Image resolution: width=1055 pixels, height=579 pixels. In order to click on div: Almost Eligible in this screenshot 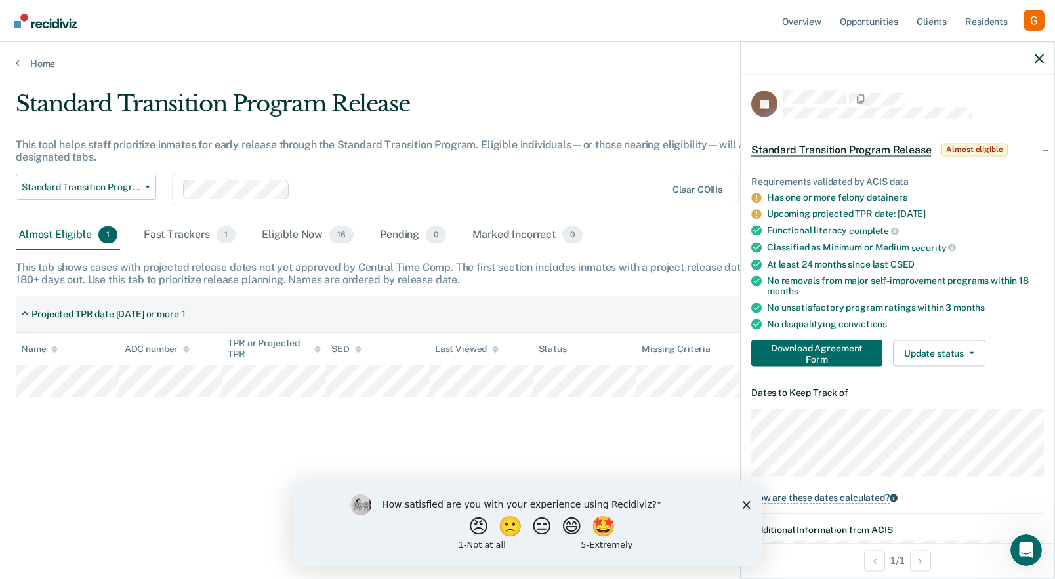, I will do `click(68, 235)`.